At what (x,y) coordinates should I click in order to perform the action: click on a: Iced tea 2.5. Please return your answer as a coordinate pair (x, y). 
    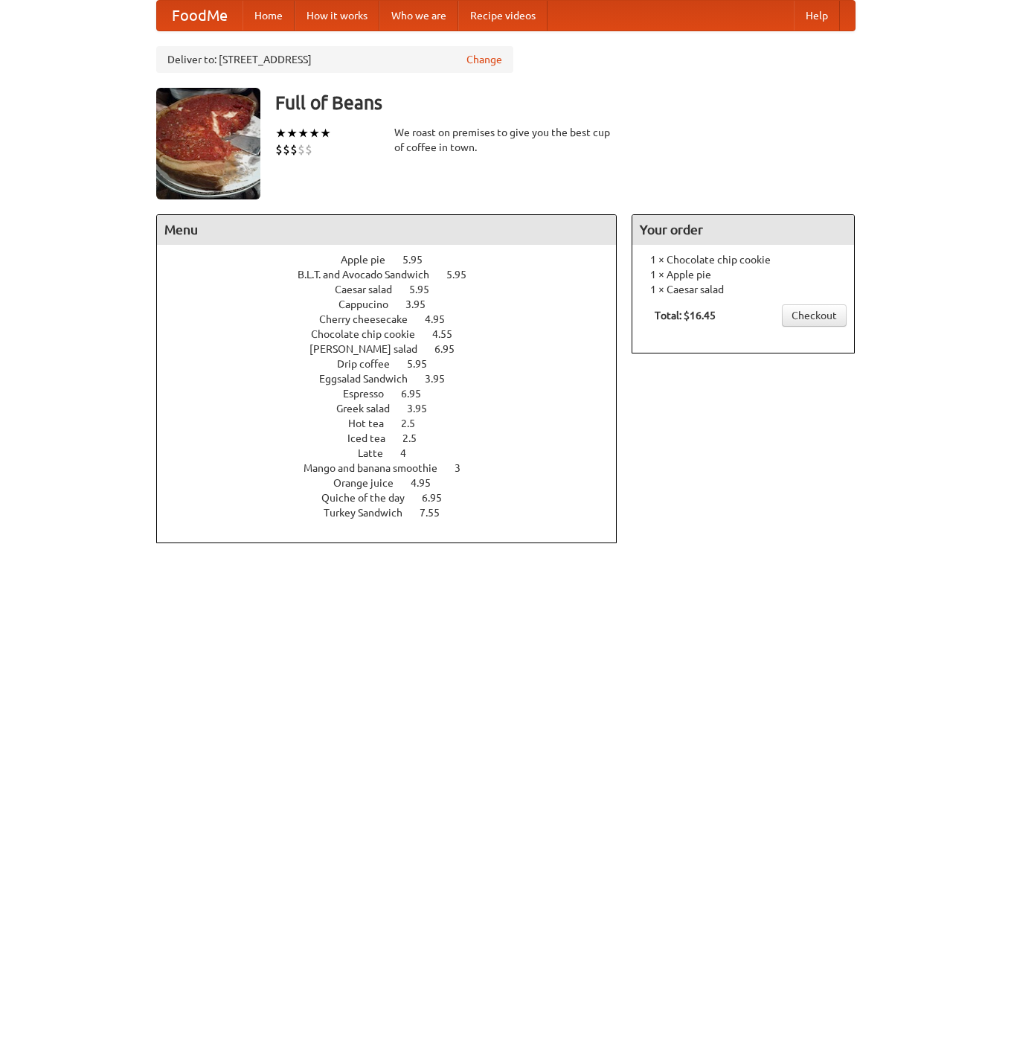
    Looking at the image, I should click on (396, 438).